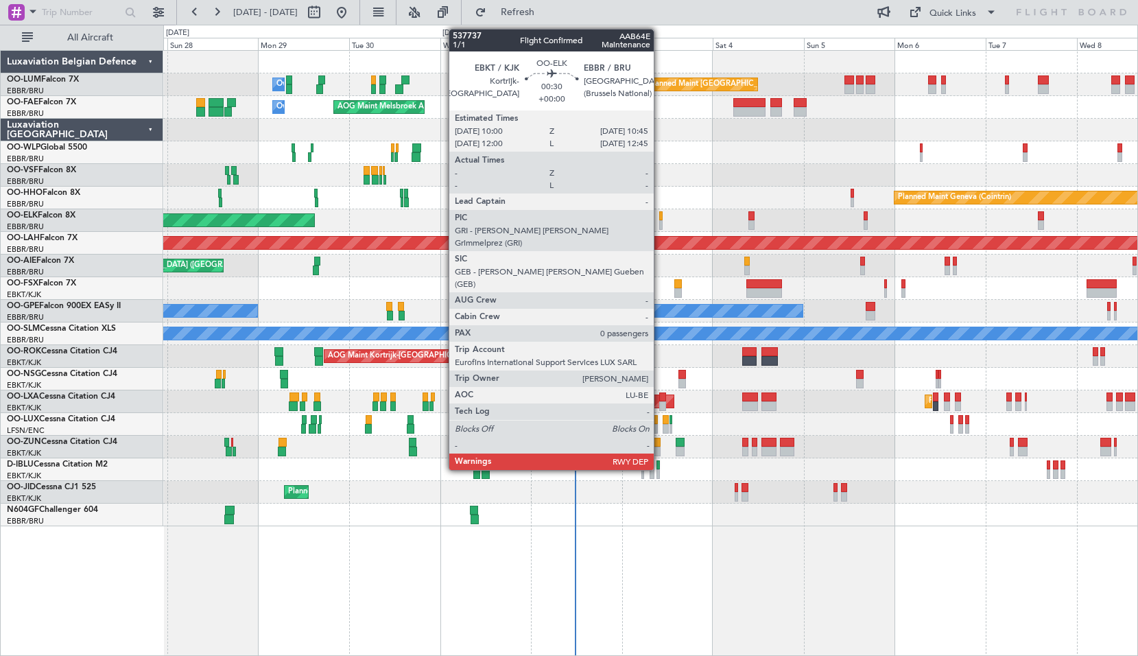 The image size is (1138, 656). Describe the element at coordinates (392, 107) in the screenshot. I see `div: AOG Maint Melsbroek Air Base` at that location.